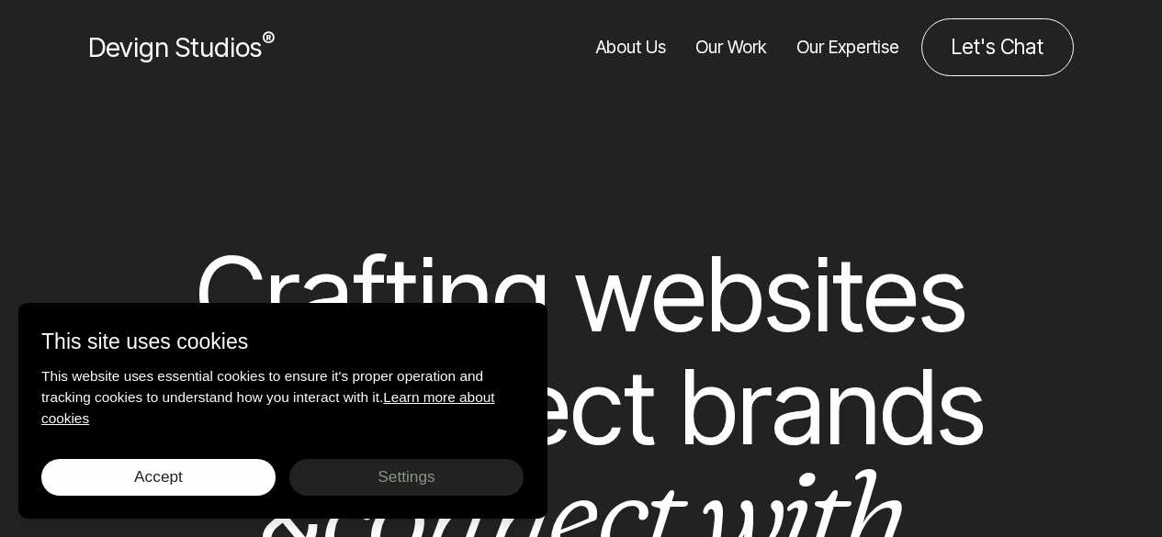 Image resolution: width=1162 pixels, height=537 pixels. What do you see at coordinates (283, 397) in the screenshot?
I see `p: This website uses essential cookies to ensure it's proper operation and tracking cookies to under...` at bounding box center [283, 397].